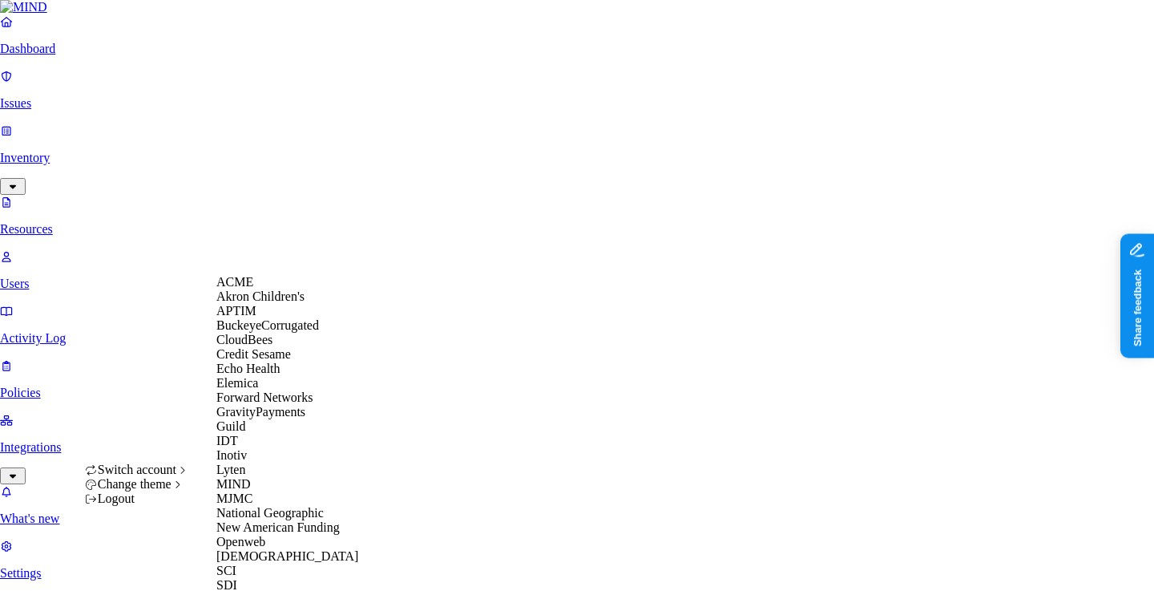  I want to click on span: MJMC, so click(234, 498).